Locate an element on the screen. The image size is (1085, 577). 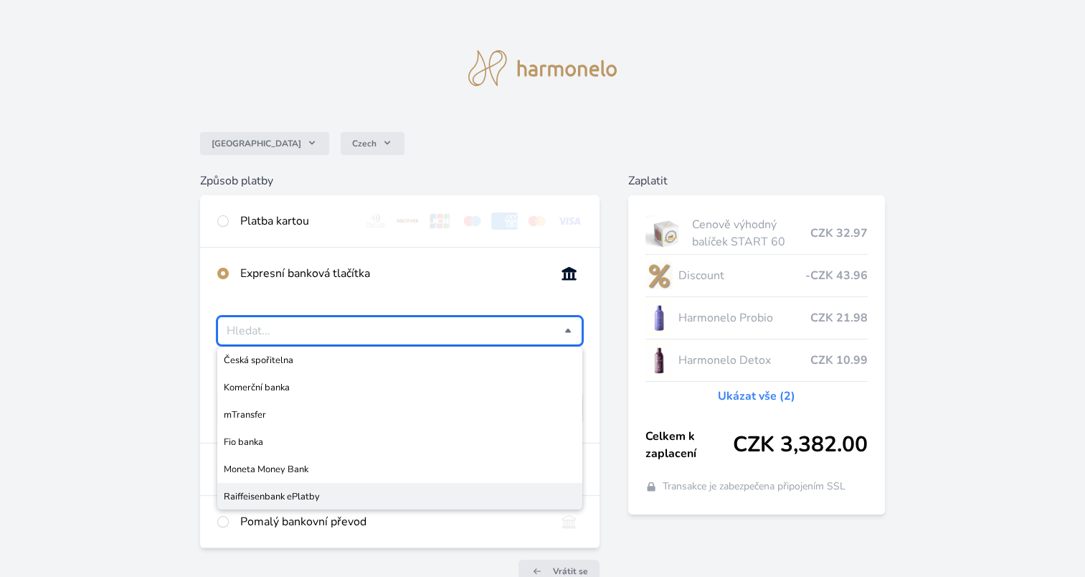
div: Expresní banková tlačítka is located at coordinates (392, 273).